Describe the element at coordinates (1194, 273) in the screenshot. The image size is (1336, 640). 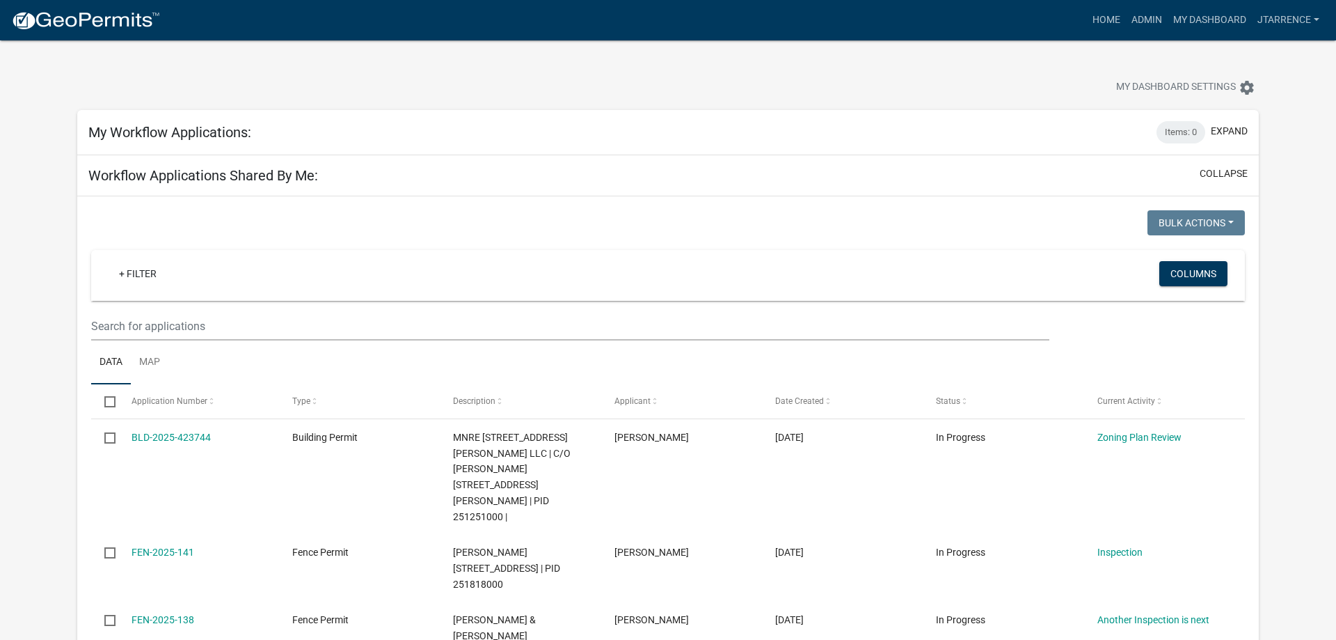
I see `button: Columns` at that location.